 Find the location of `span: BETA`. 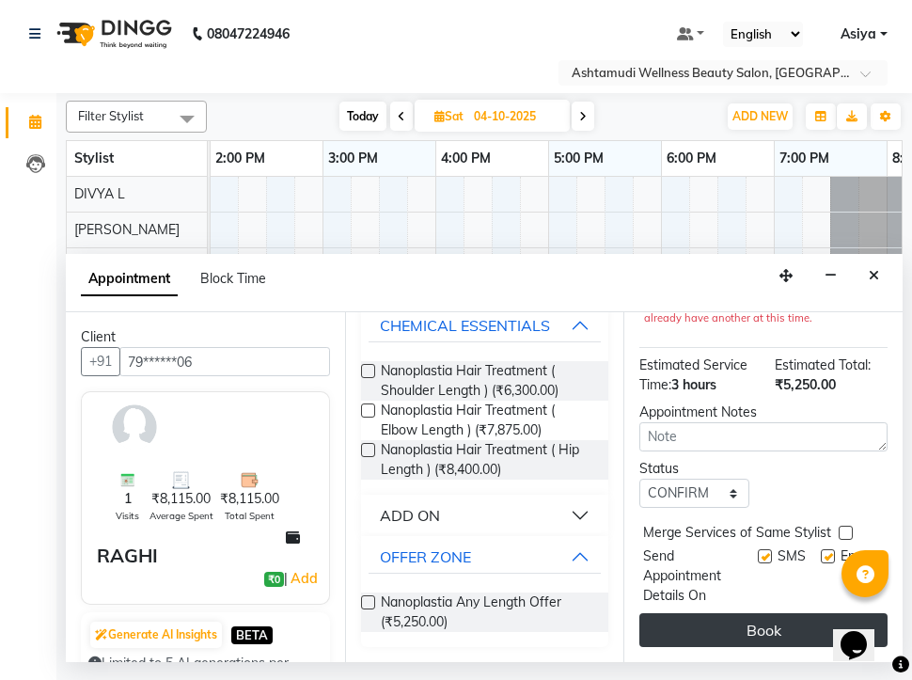

span: BETA is located at coordinates (252, 635).